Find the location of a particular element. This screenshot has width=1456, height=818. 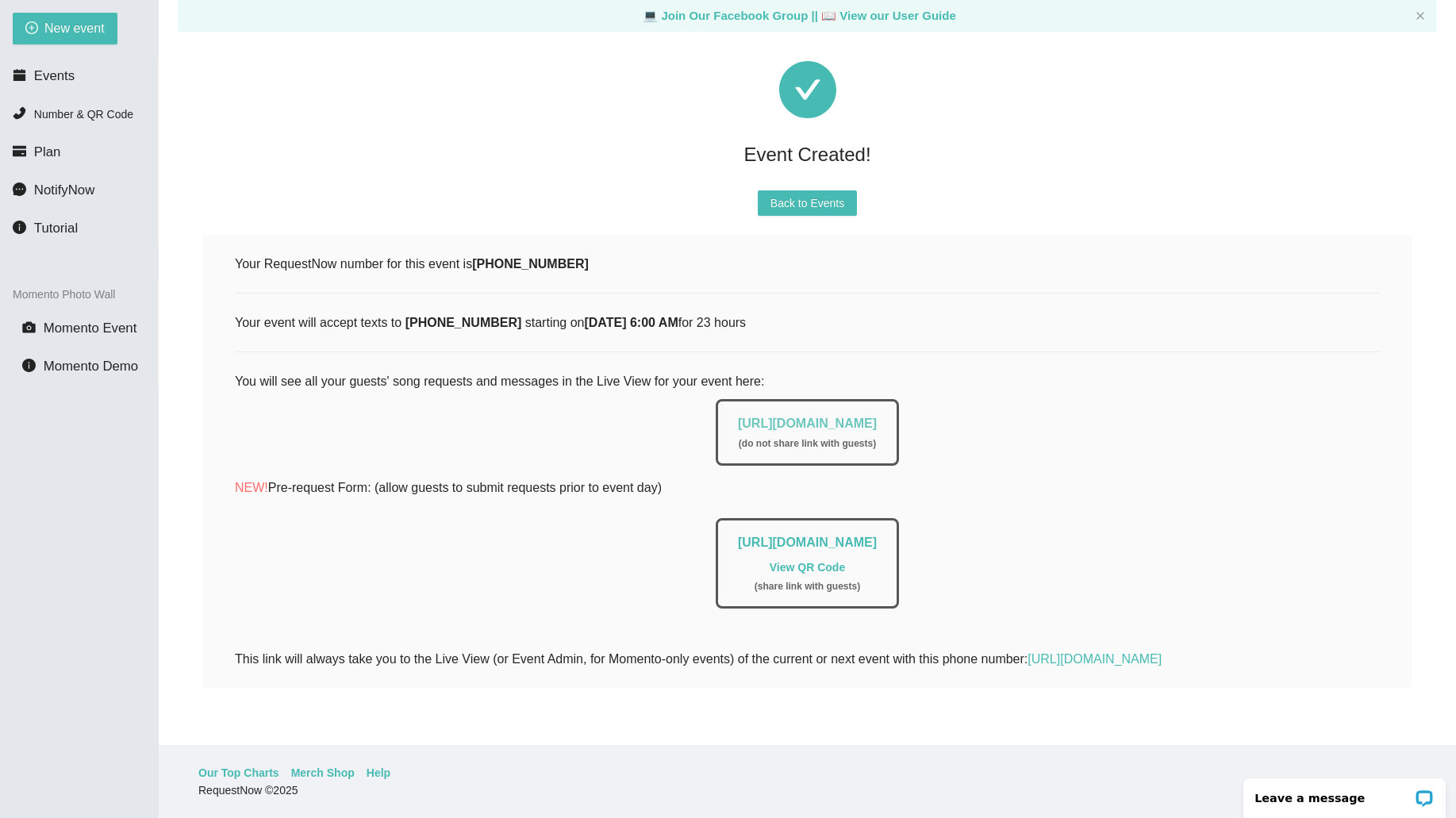

a: Help is located at coordinates (378, 773).